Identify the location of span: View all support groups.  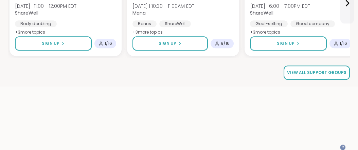
(317, 73).